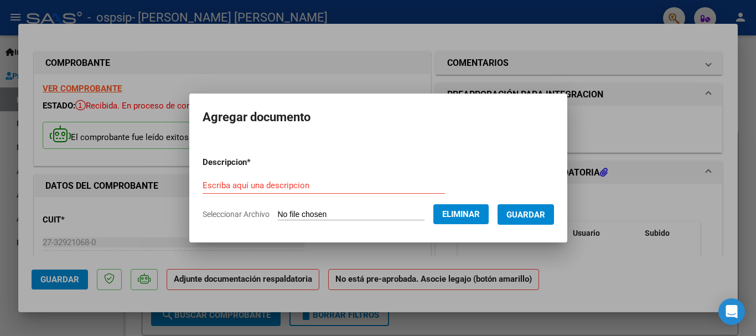 Image resolution: width=756 pixels, height=336 pixels. I want to click on p: Descripcion, so click(255, 162).